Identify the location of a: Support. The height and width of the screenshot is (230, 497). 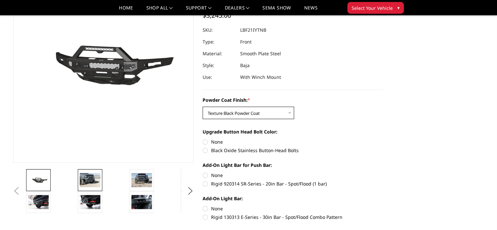
(199, 10).